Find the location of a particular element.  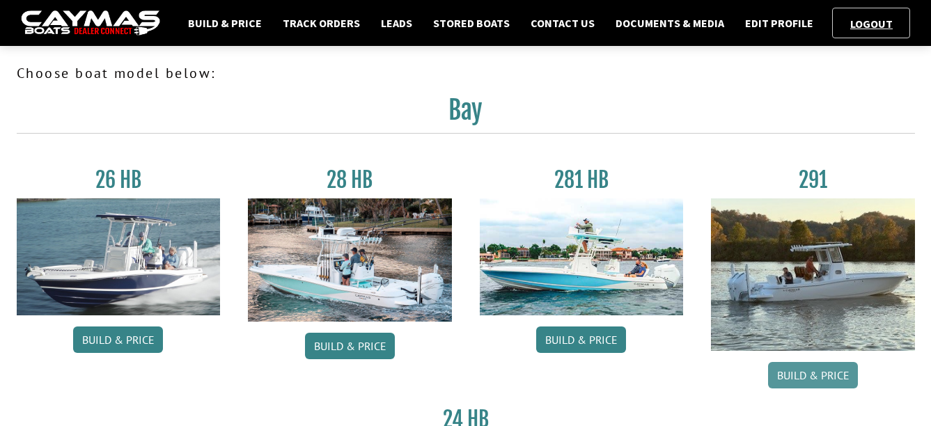

a: Documents & Media is located at coordinates (670, 23).